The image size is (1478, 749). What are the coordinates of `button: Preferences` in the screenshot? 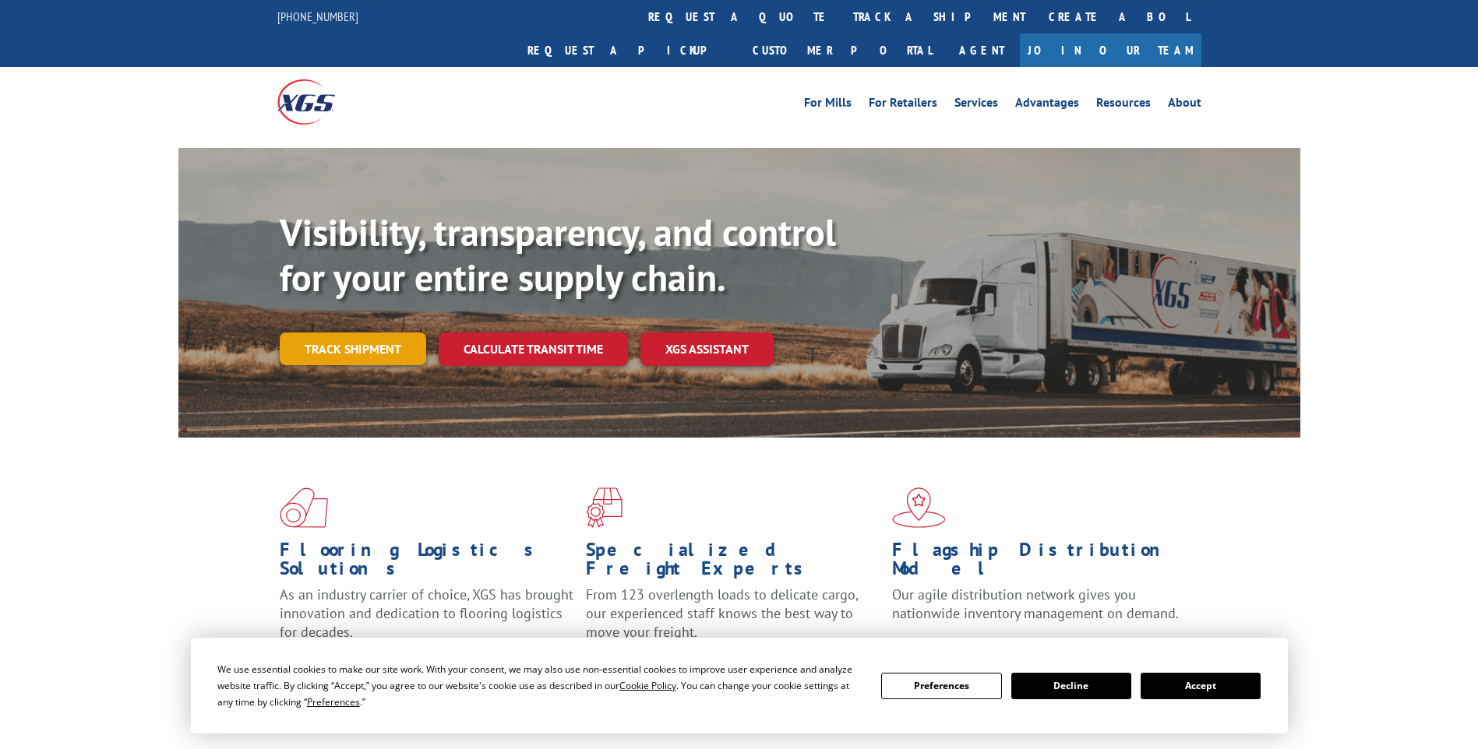 It's located at (941, 686).